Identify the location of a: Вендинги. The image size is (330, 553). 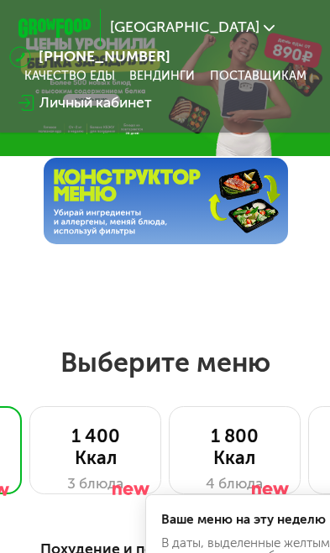
(162, 75).